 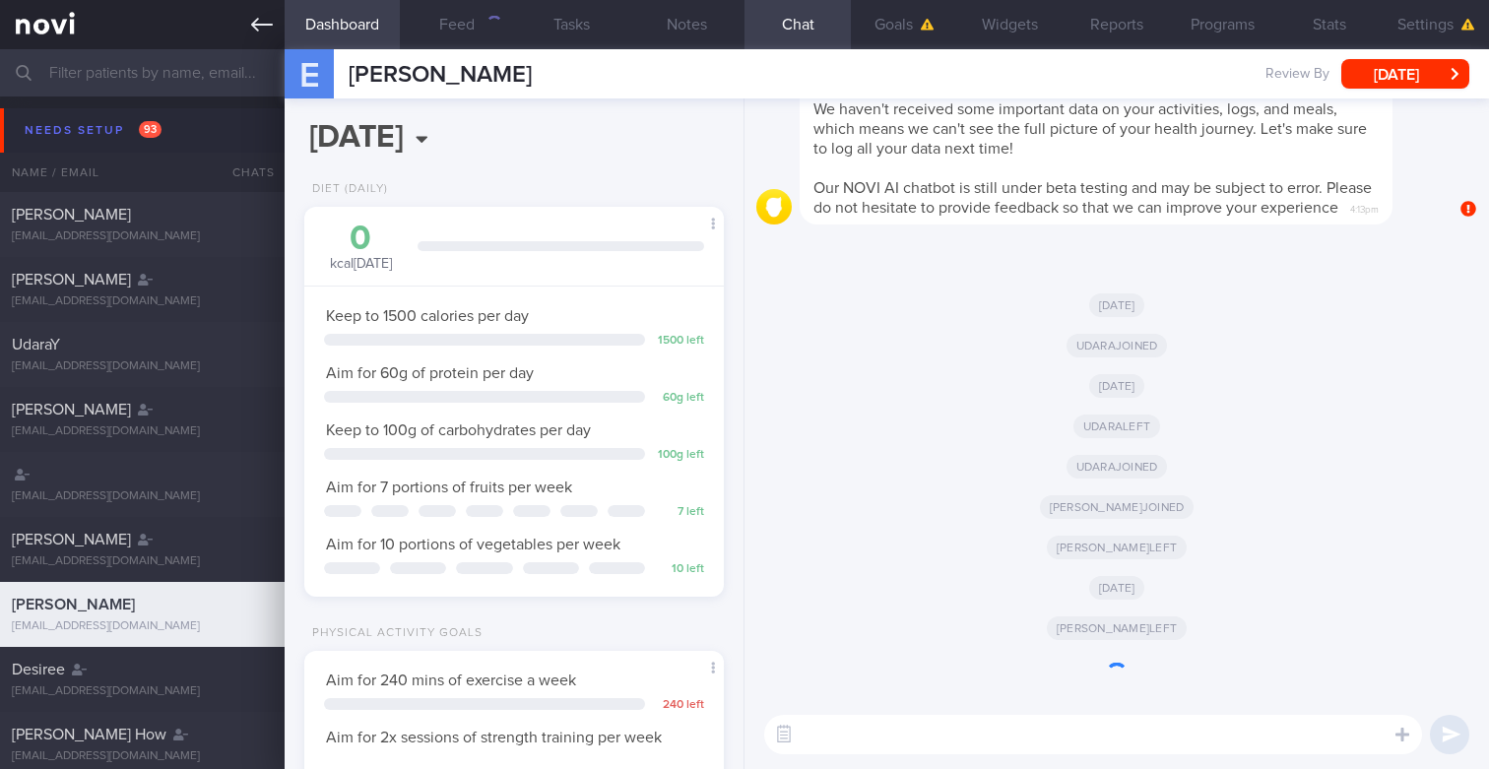 What do you see at coordinates (1297, 75) in the screenshot?
I see `span: Review By` at bounding box center [1297, 75].